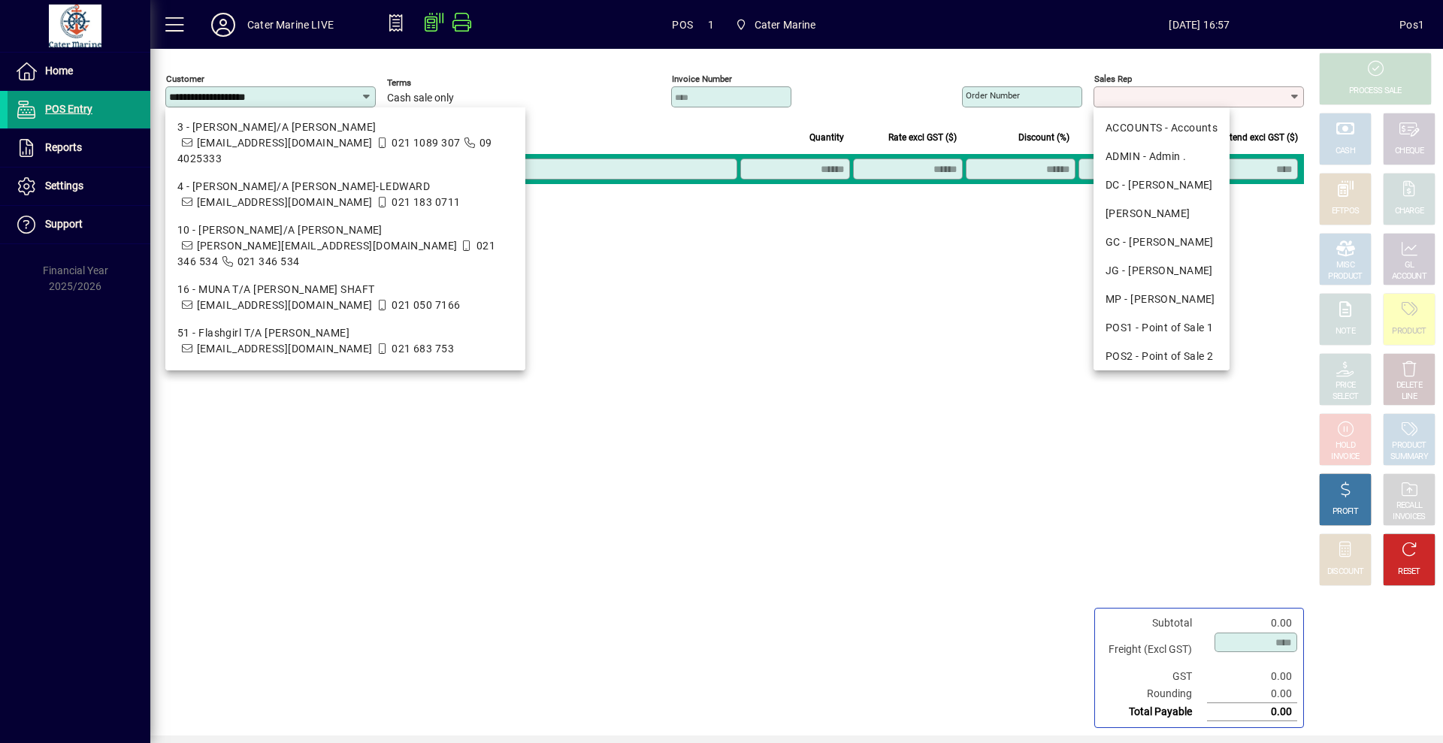  I want to click on td: GST, so click(1153, 676).